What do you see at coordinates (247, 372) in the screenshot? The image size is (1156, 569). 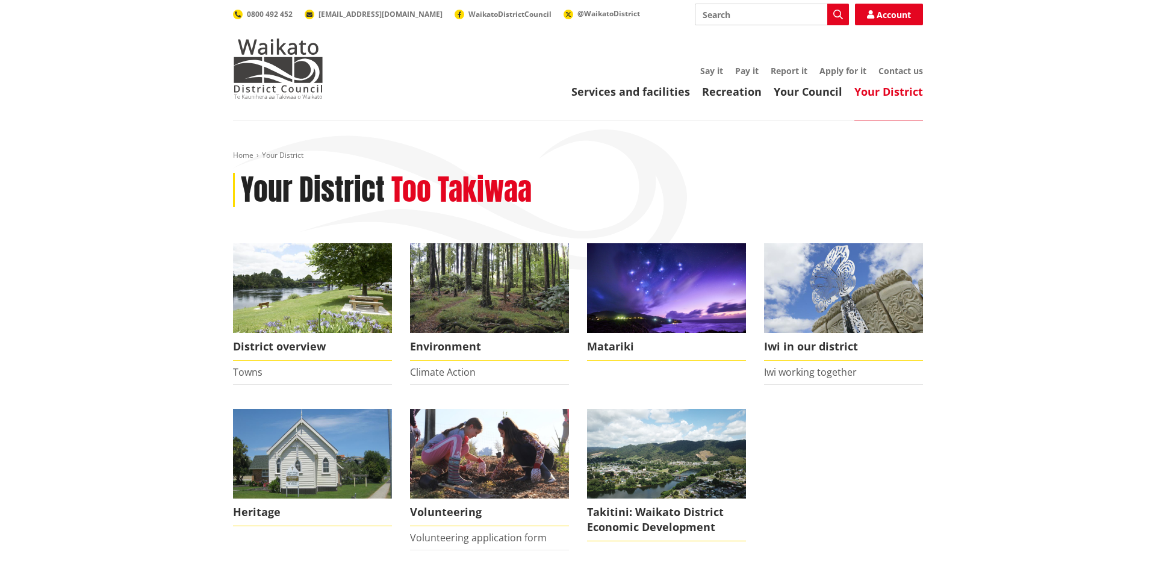 I see `a: Towns` at bounding box center [247, 372].